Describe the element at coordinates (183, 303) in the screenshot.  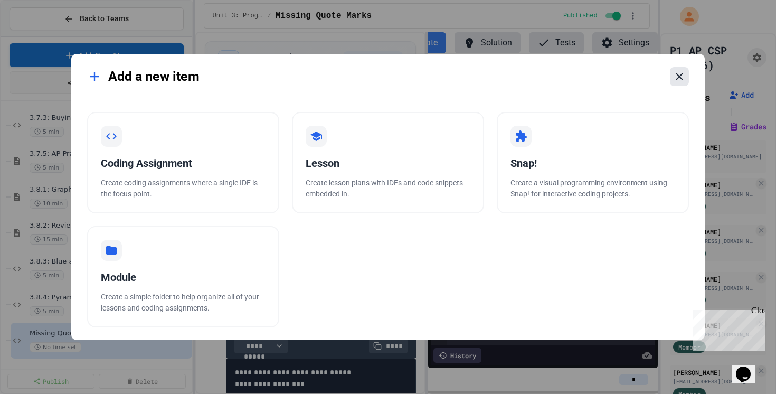
I see `p: Create a simple folder to help organize all of your lessons and coding assignments.` at that location.